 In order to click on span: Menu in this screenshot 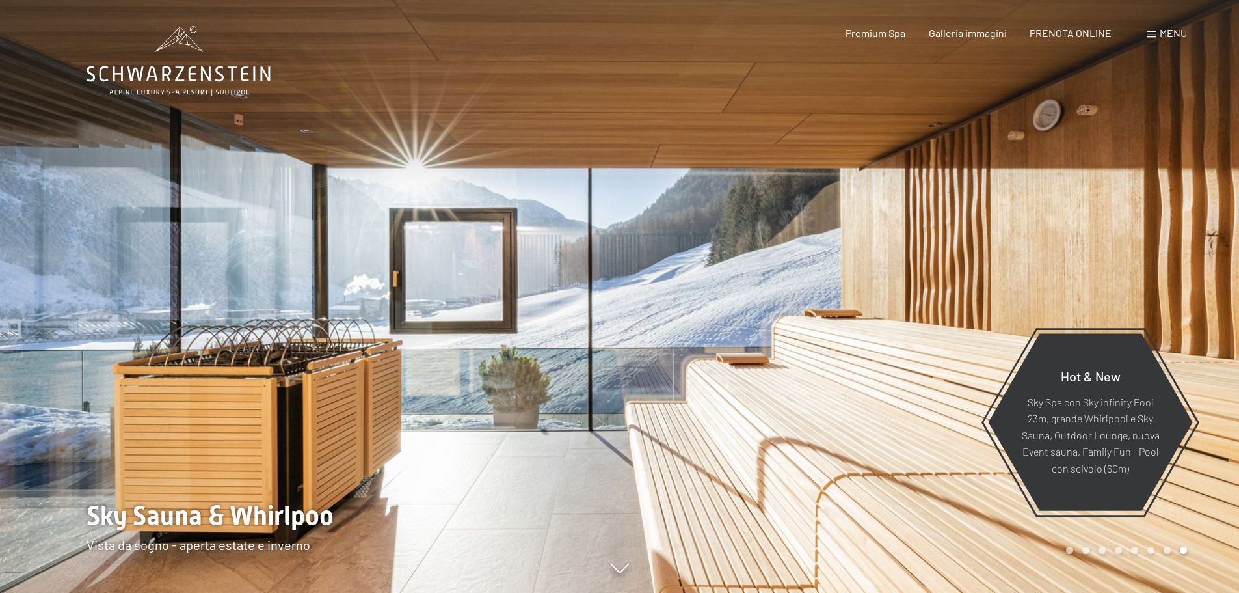, I will do `click(1174, 33)`.